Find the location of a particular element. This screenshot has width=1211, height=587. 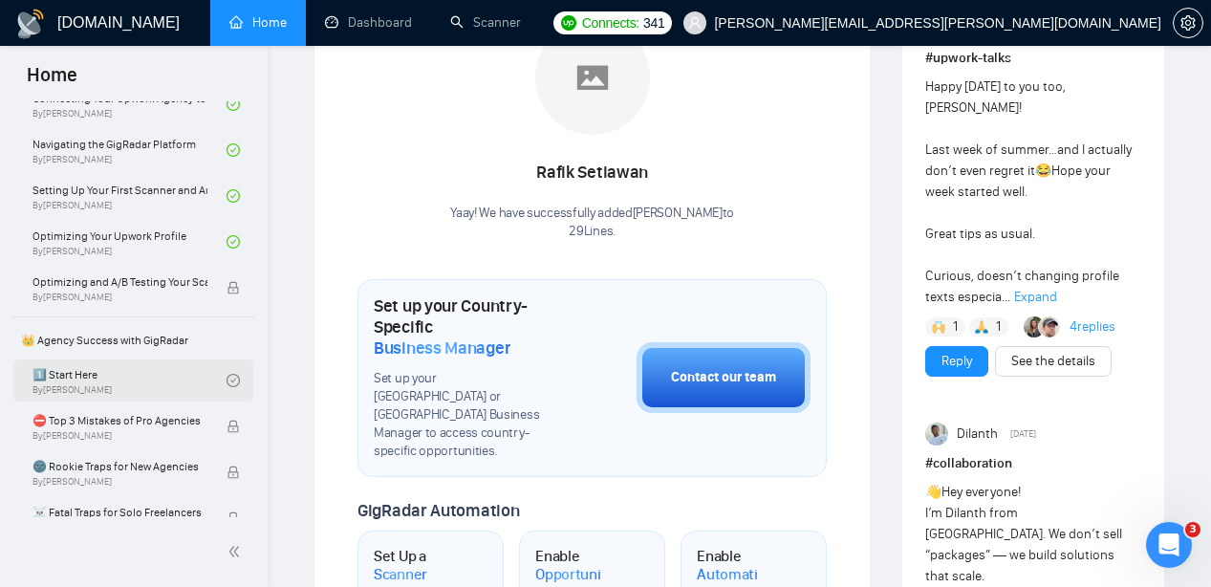

div: Contact our team is located at coordinates (724, 378).